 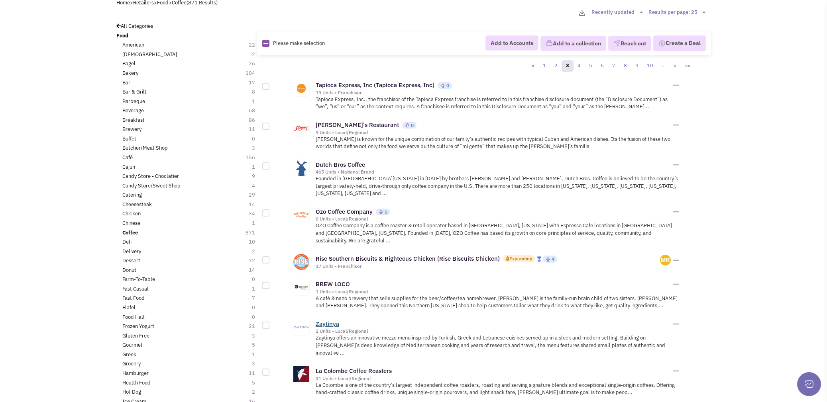 What do you see at coordinates (665, 260) in the screenshot?
I see `img: 7I9hnJ_nVkiPsZtfkgYyFA.png` at bounding box center [665, 260].